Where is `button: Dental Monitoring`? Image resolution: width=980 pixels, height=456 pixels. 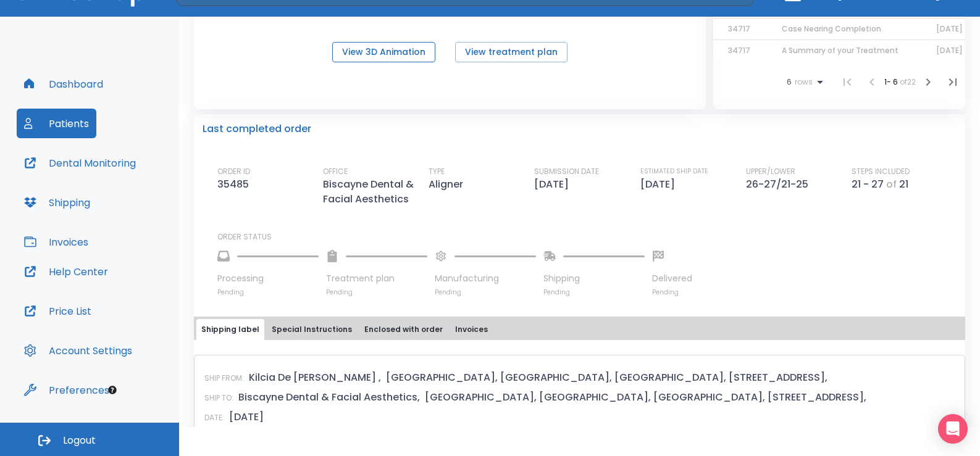 button: Dental Monitoring is located at coordinates (80, 163).